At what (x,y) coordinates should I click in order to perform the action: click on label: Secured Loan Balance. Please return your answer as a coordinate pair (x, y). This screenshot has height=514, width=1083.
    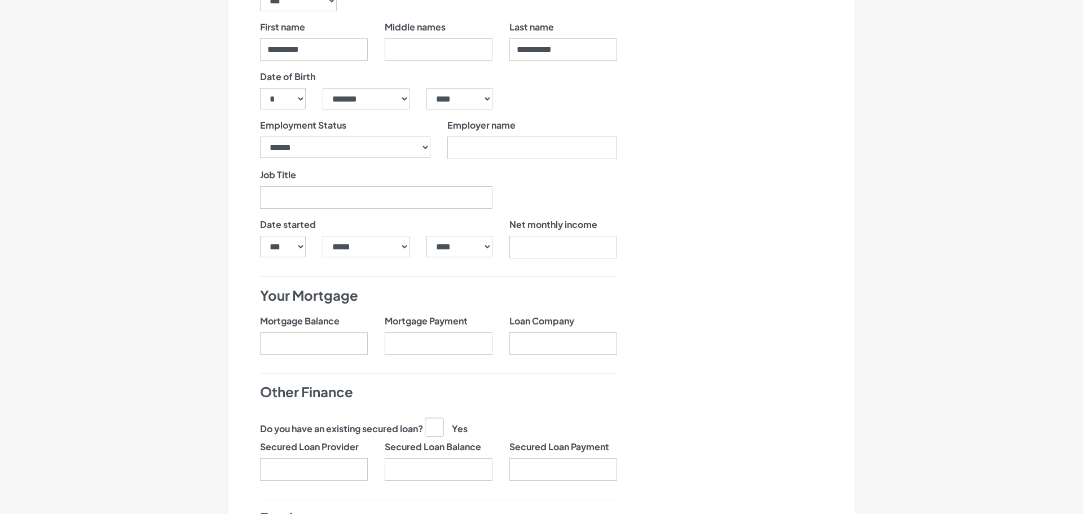
    Looking at the image, I should click on (433, 447).